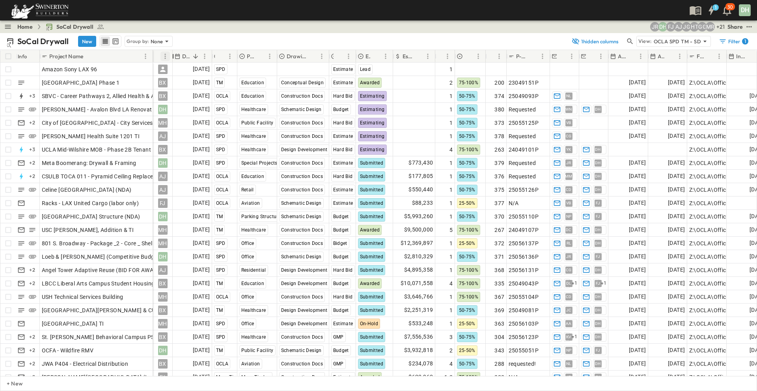 This screenshot has height=391, width=757. I want to click on p: Primary Market, so click(251, 56).